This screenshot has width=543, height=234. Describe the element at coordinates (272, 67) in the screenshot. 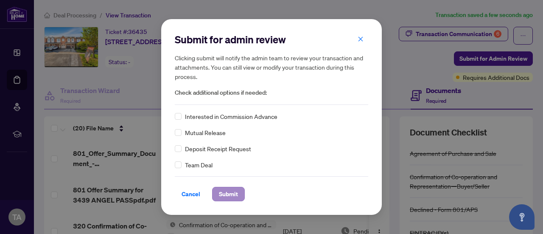

I see `h5: Clicking submit will notify the admin team to review your transaction and attachments. You can st...` at that location.